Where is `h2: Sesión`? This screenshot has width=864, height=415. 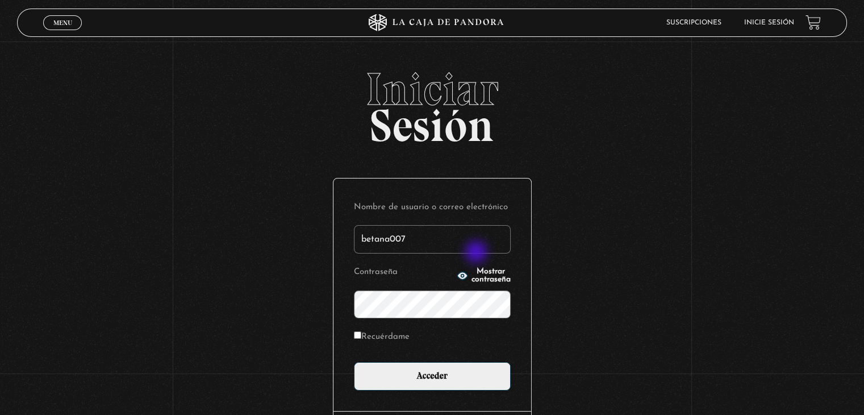
h2: Sesión is located at coordinates (432, 103).